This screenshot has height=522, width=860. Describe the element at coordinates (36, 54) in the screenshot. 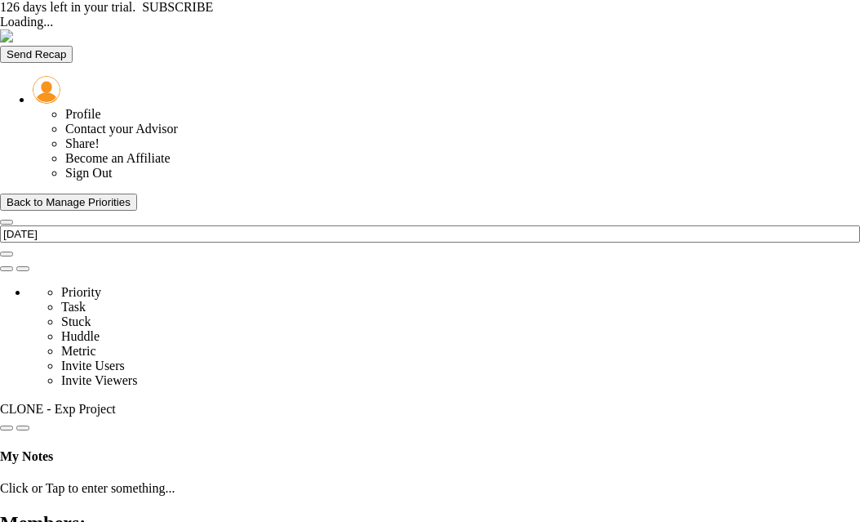

I see `span: Send Recap` at that location.